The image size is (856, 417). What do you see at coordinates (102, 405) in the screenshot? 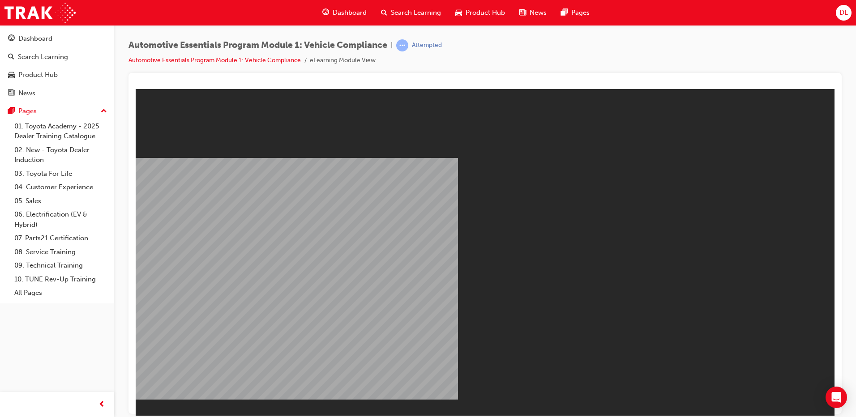
I see `span: prev-icon` at bounding box center [102, 405].